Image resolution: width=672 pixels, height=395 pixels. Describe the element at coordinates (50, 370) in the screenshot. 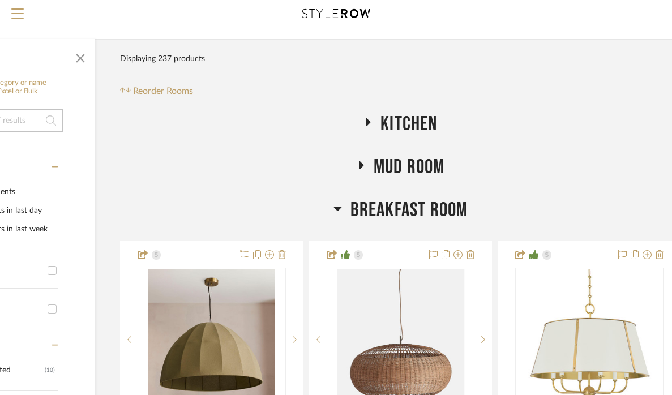

I see `div: (10)` at that location.